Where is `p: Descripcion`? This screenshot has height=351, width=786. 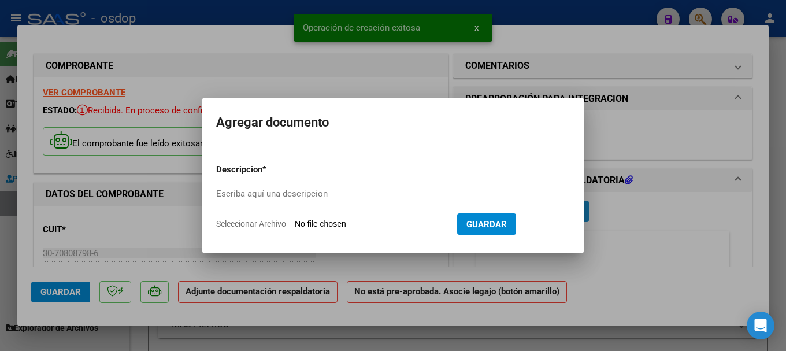 p: Descripcion is located at coordinates (269, 169).